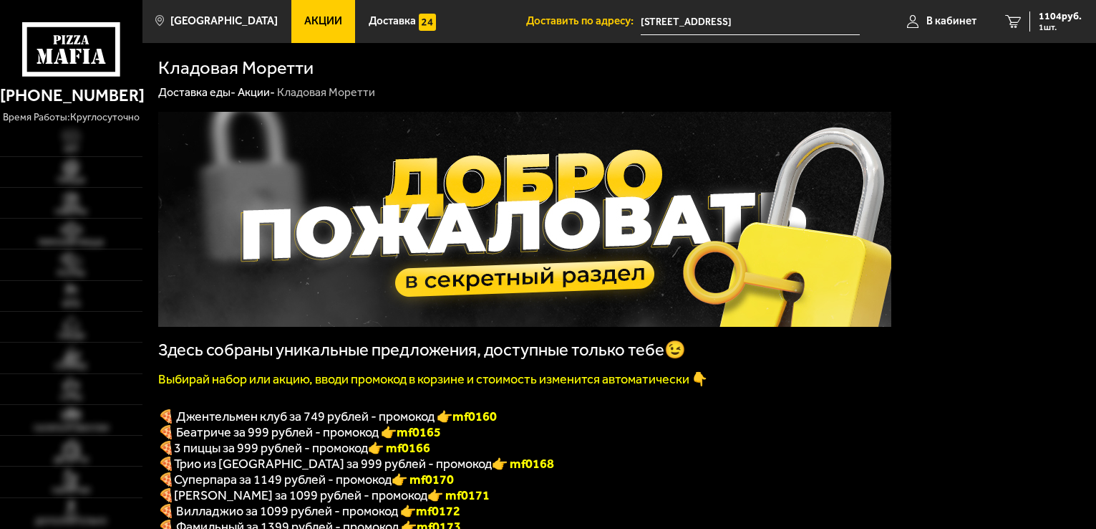 This screenshot has height=529, width=1096. I want to click on span: 1 шт., so click(1061, 27).